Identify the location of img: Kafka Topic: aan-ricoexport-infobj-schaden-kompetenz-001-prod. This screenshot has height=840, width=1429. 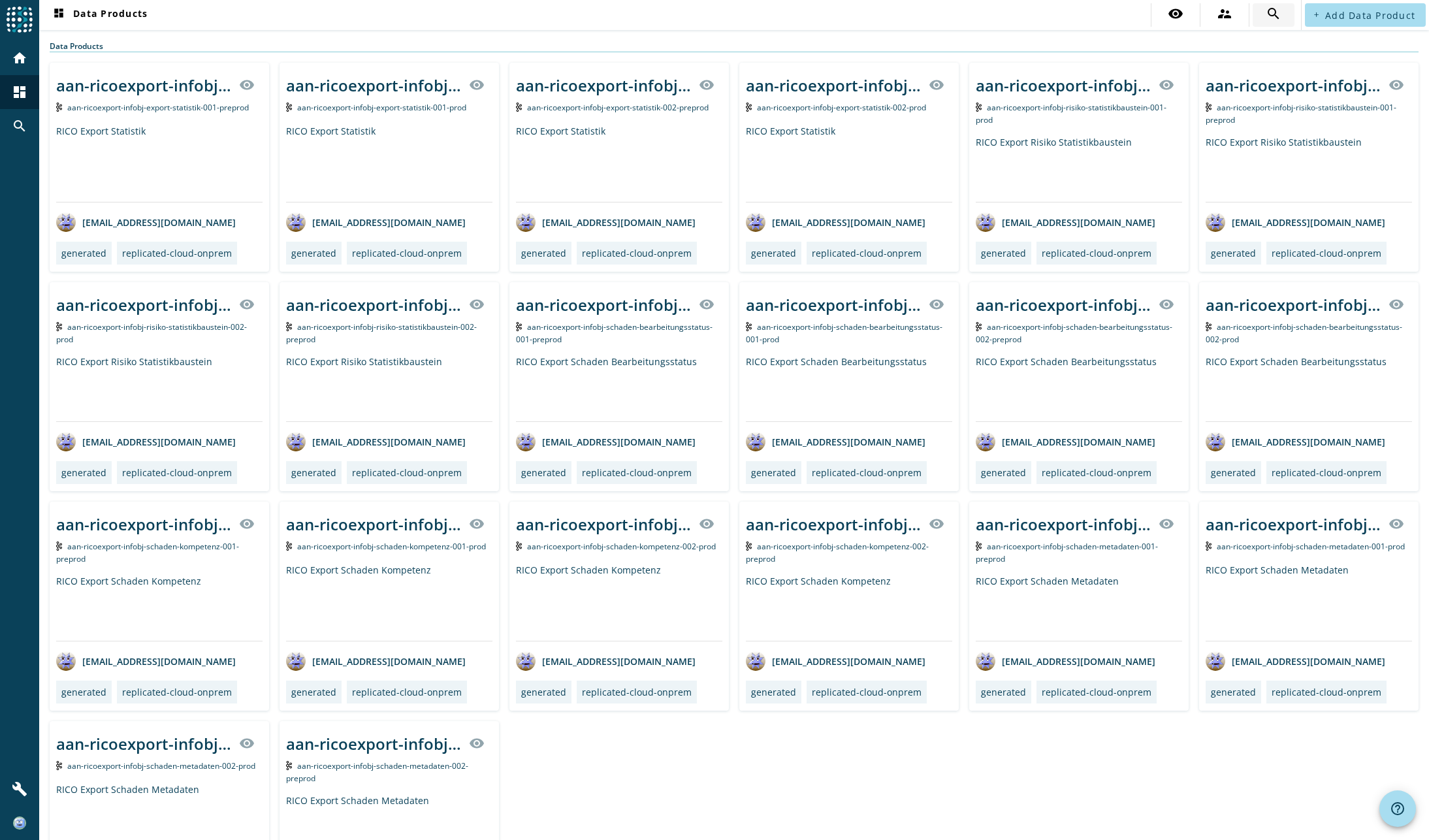
(288, 546).